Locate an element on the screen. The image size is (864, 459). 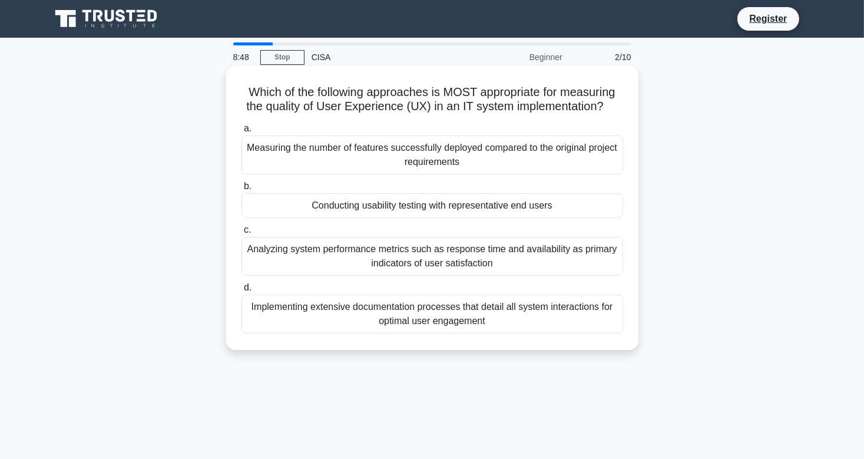
a: Stop is located at coordinates (282, 57).